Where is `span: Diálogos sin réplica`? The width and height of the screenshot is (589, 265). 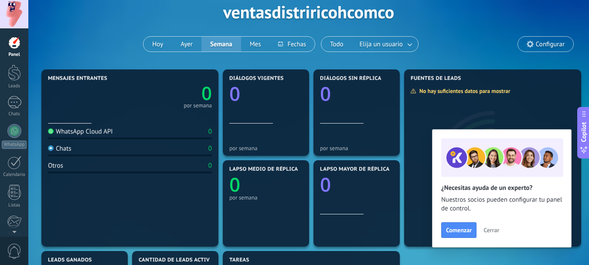
span: Diálogos sin réplica is located at coordinates (351, 78).